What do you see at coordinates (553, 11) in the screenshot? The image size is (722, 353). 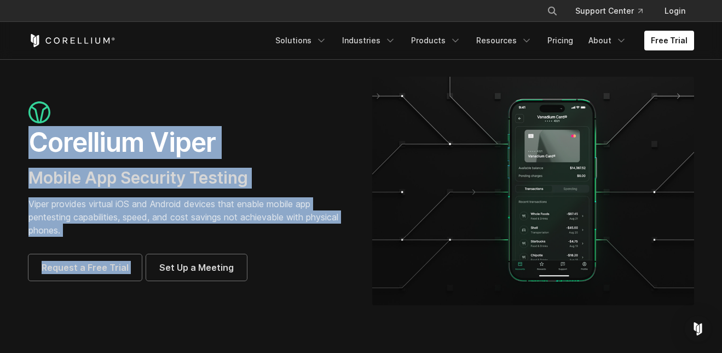 I see `button: Search` at bounding box center [553, 11].